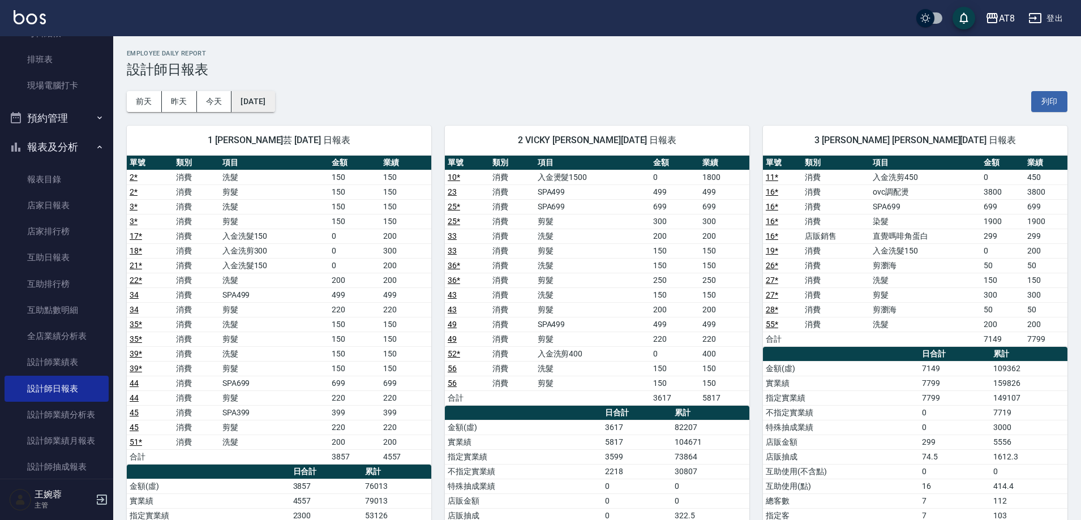  What do you see at coordinates (725, 324) in the screenshot?
I see `td: 499` at bounding box center [725, 324].